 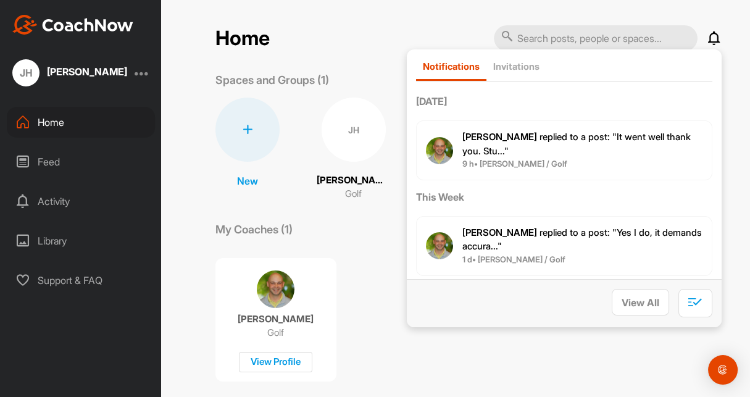 What do you see at coordinates (722, 370) in the screenshot?
I see `div: Open Intercom Messenger` at bounding box center [722, 370].